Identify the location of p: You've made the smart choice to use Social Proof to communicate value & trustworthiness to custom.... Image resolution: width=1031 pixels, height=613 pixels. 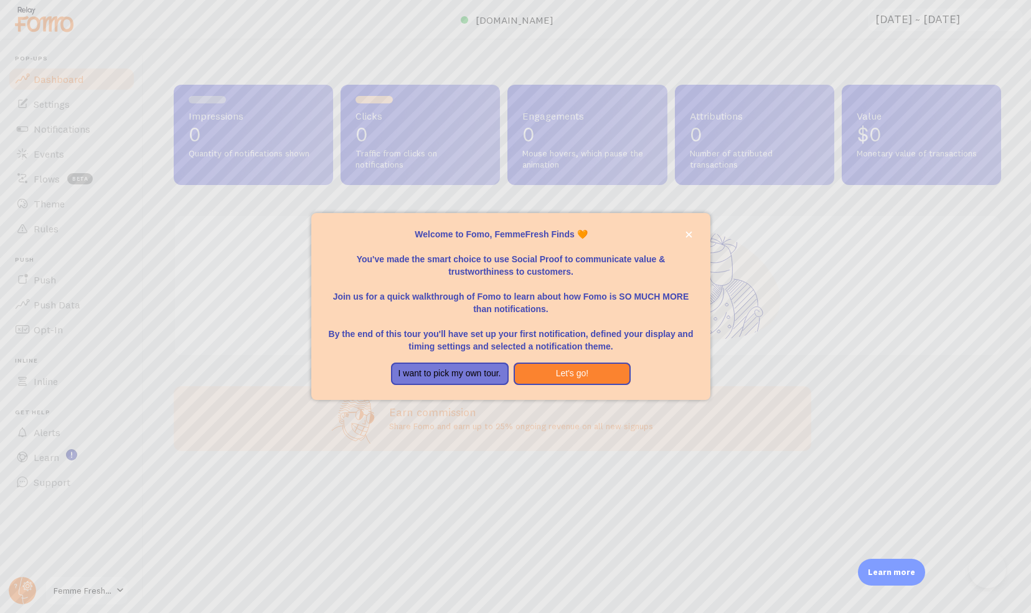
(511, 259).